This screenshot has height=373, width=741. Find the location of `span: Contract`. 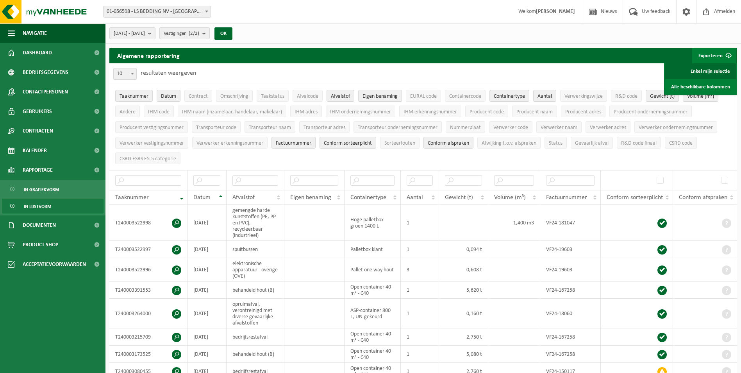

span: Contract is located at coordinates (198, 96).